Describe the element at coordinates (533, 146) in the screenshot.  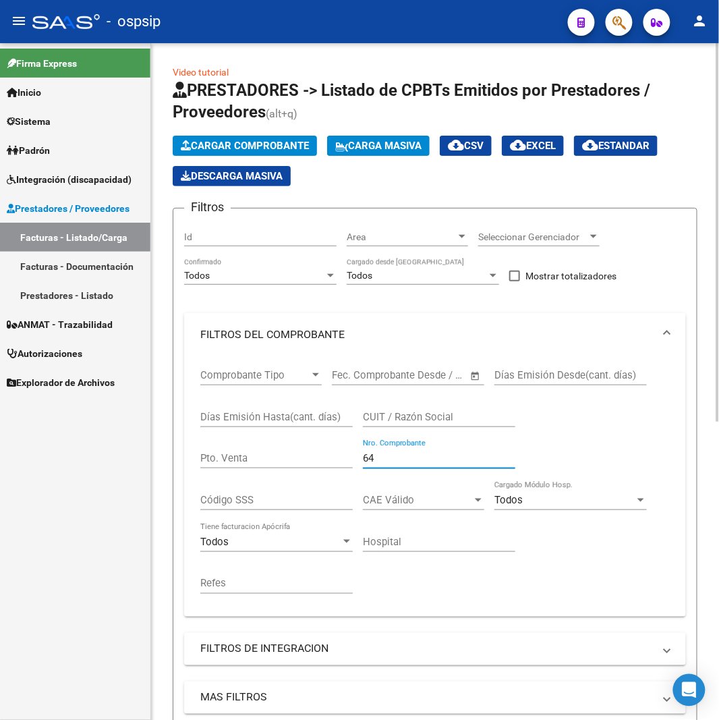
I see `button: EXCEL` at that location.